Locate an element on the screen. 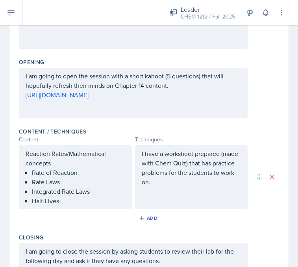 This screenshot has width=298, height=267. div: Add is located at coordinates (149, 218).